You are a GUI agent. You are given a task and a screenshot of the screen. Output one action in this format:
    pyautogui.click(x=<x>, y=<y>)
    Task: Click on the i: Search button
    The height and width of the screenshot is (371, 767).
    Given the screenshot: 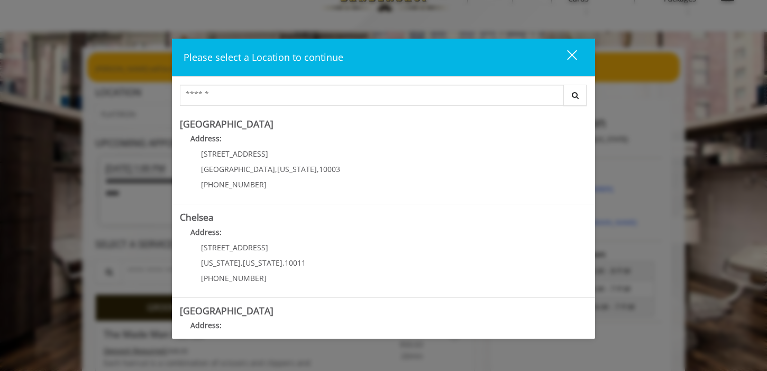 What is the action you would take?
    pyautogui.click(x=575, y=95)
    